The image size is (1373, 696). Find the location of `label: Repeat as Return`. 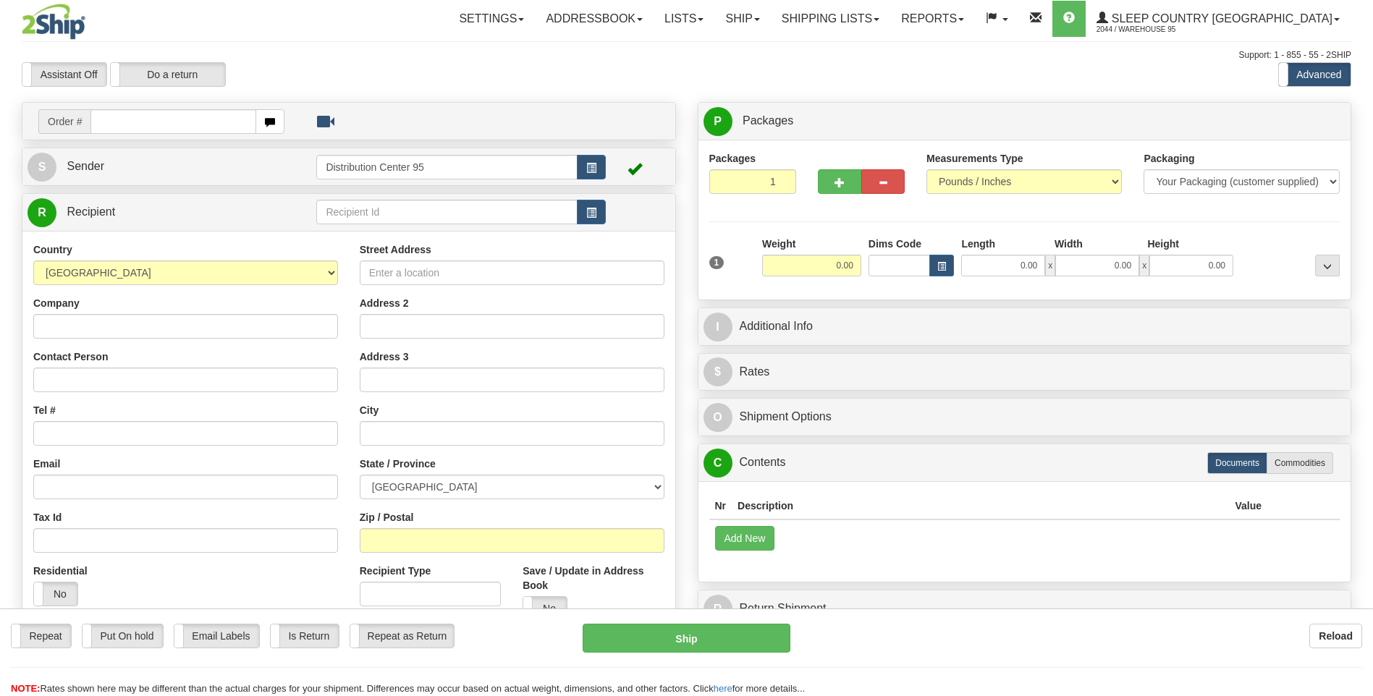

label: Repeat as Return is located at coordinates (402, 636).